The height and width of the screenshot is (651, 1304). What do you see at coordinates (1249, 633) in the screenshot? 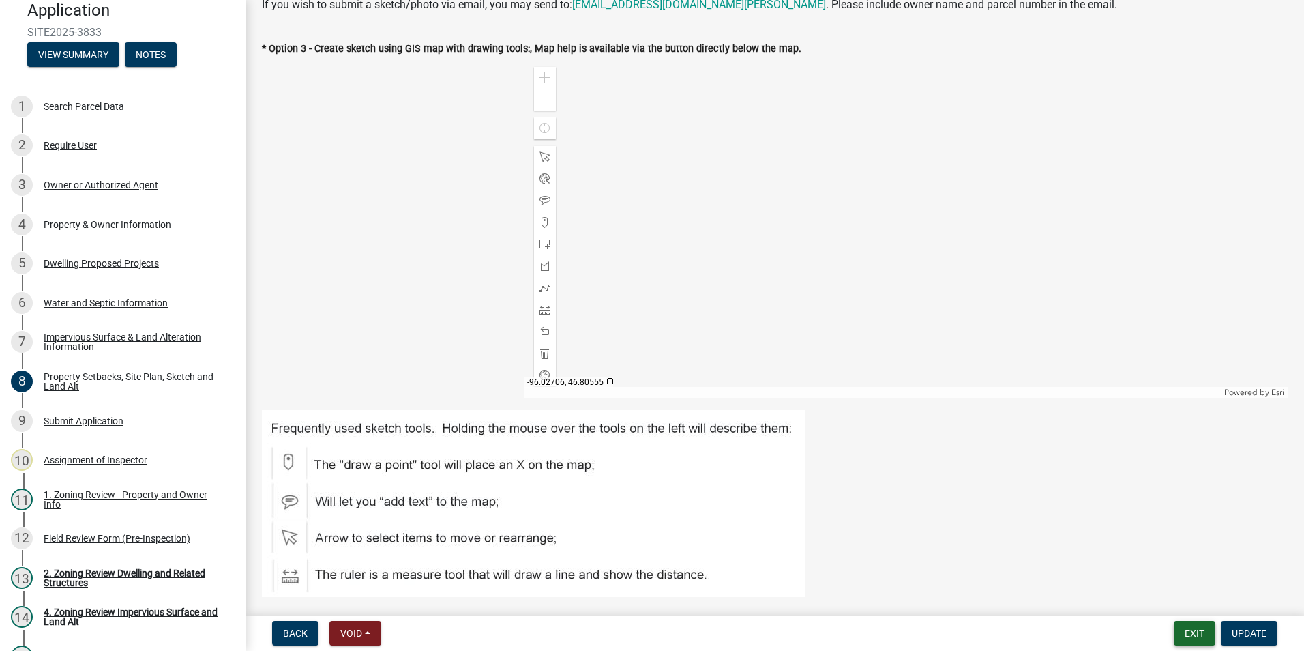
I see `span: Update` at bounding box center [1249, 633].